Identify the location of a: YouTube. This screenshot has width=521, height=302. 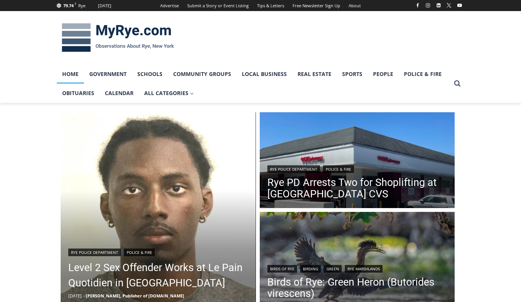
(460, 5).